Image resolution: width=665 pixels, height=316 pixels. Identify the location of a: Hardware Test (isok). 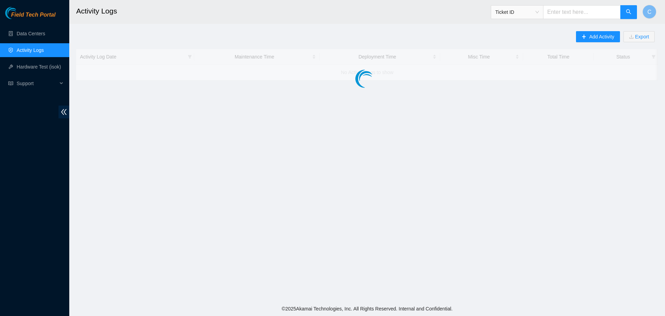
(39, 67).